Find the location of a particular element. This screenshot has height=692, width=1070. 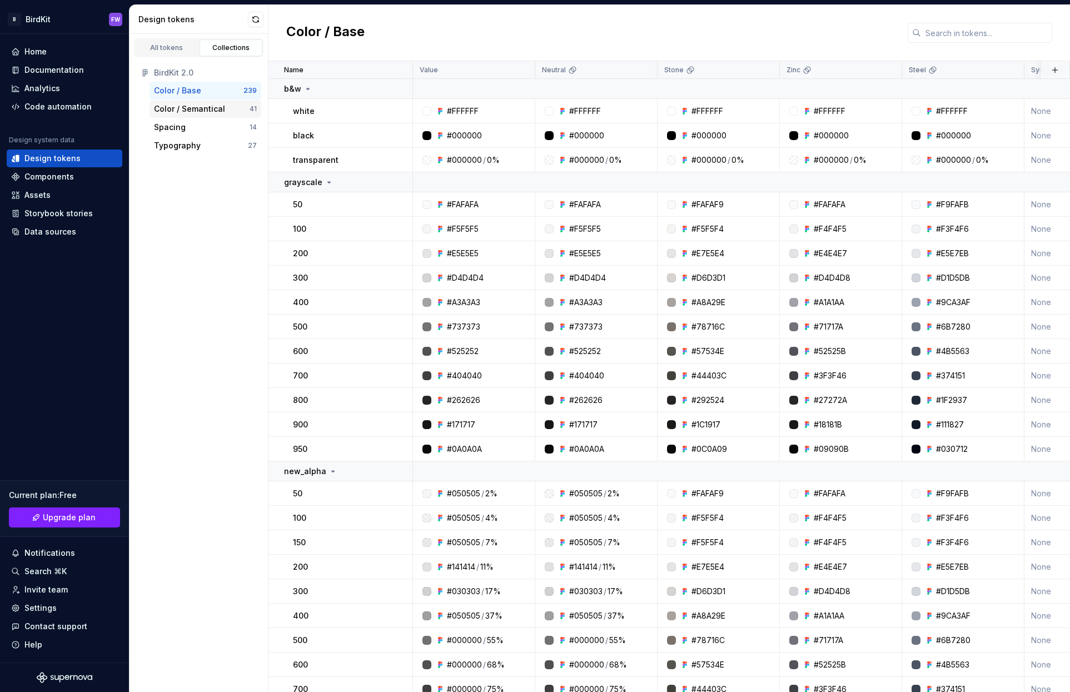

div: #0C0A09 is located at coordinates (709, 449).